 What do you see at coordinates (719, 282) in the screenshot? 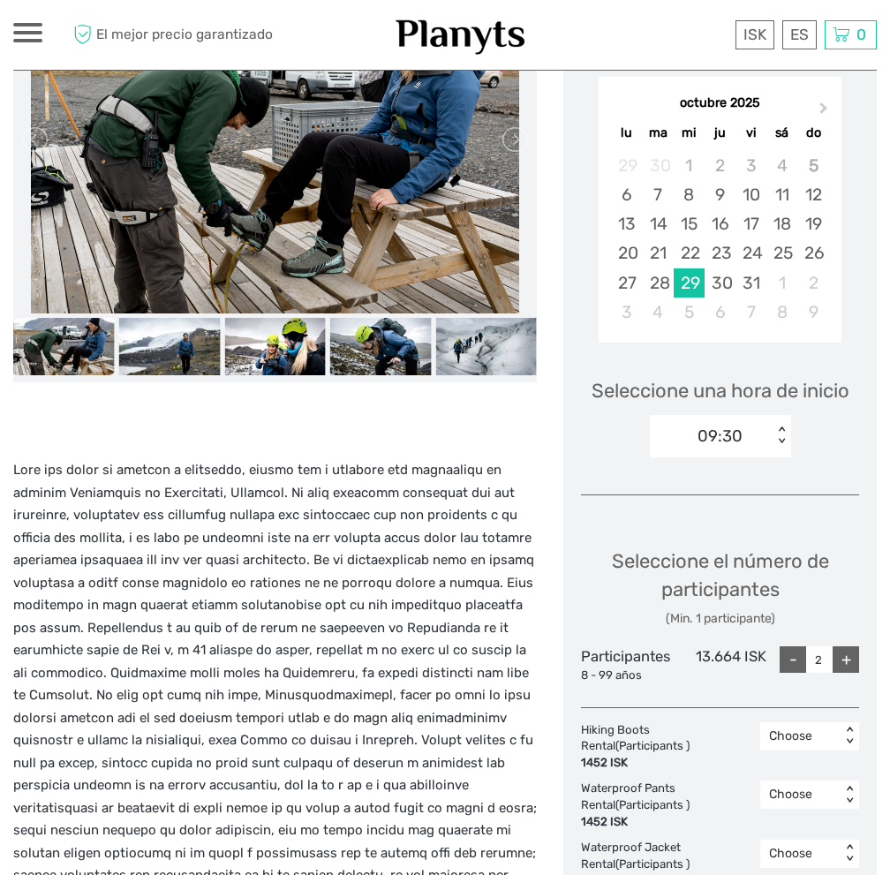
I see `div: Choose jueves, 30 de octubre de 2025` at bounding box center [719, 282].